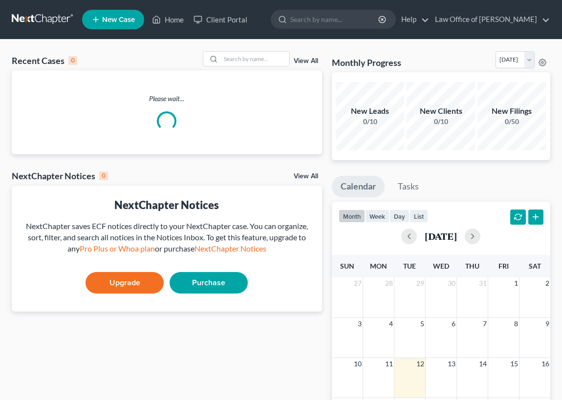 Image resolution: width=562 pixels, height=400 pixels. Describe the element at coordinates (230, 248) in the screenshot. I see `a: NextChapter Notices` at that location.